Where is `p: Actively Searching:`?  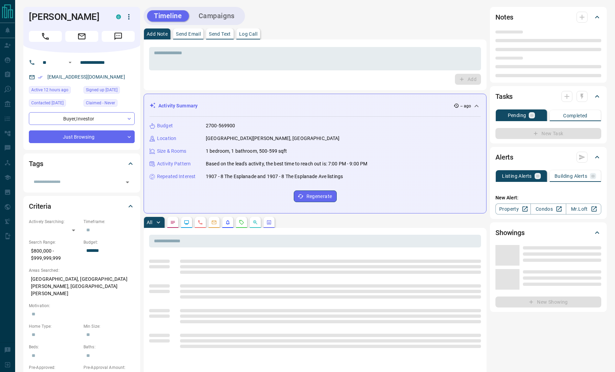 p: Actively Searching: is located at coordinates (54, 222).